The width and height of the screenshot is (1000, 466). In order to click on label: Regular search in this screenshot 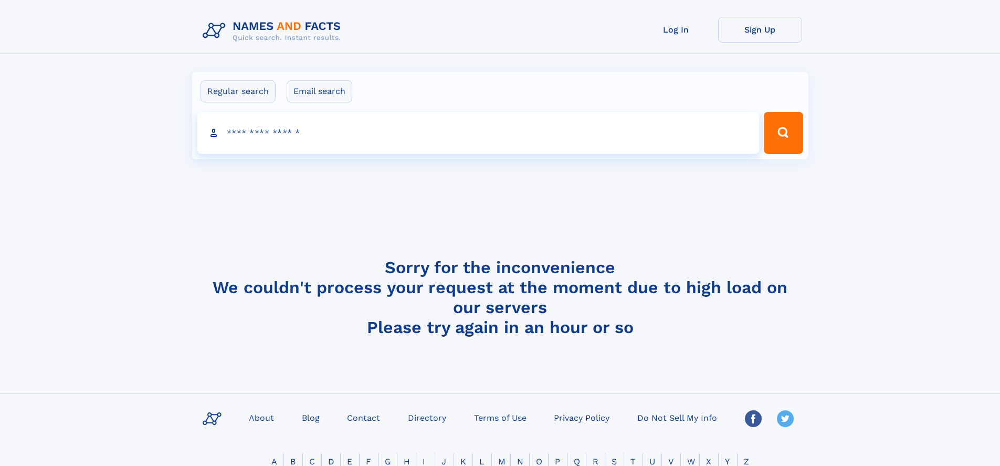, I will do `click(238, 91)`.